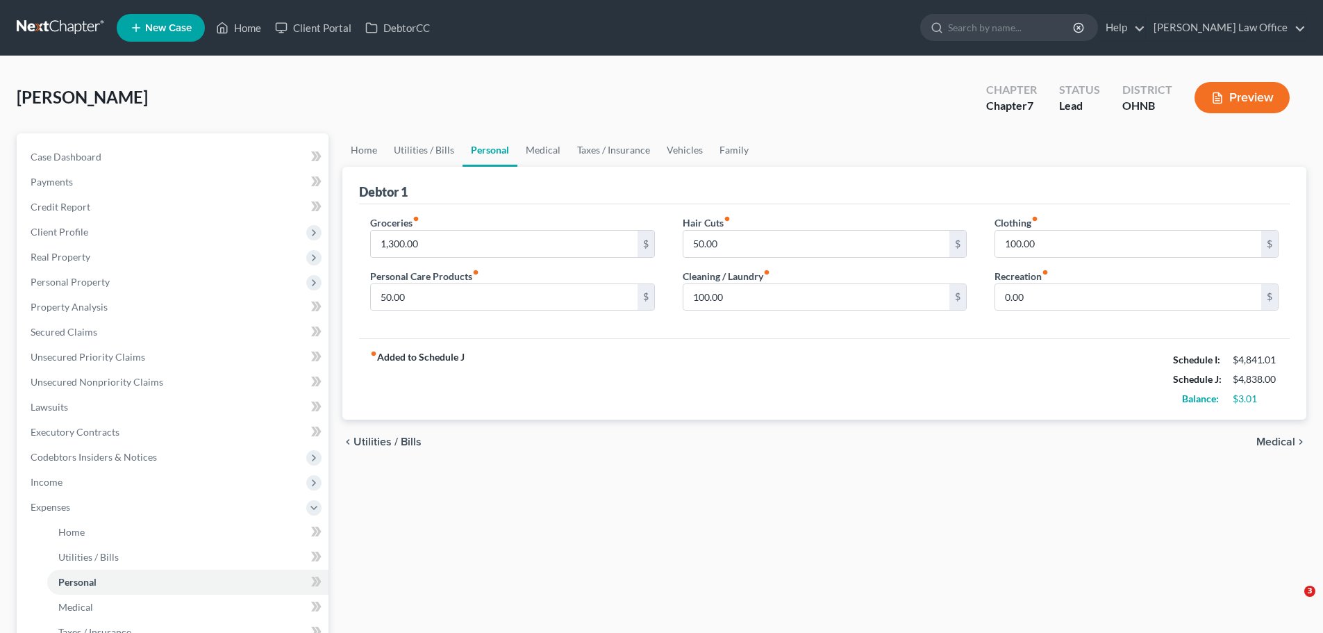 This screenshot has width=1323, height=633. I want to click on label: Personal Care Products, so click(424, 276).